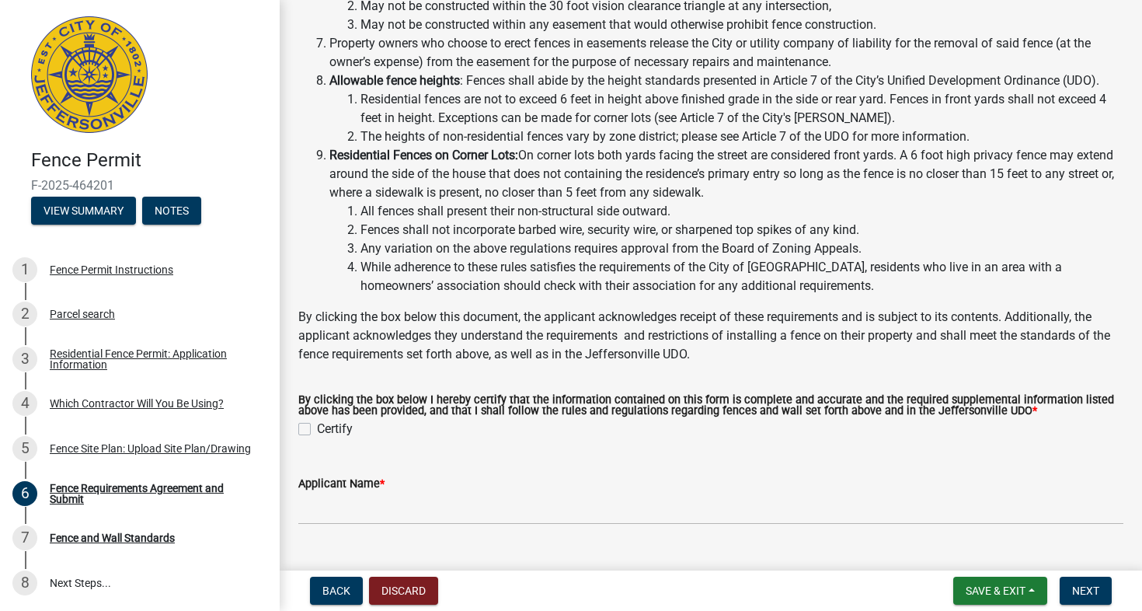 Image resolution: width=1142 pixels, height=611 pixels. Describe the element at coordinates (742, 25) in the screenshot. I see `li: May not be constructed within any easement that would otherwise prohibit fence construction.` at that location.